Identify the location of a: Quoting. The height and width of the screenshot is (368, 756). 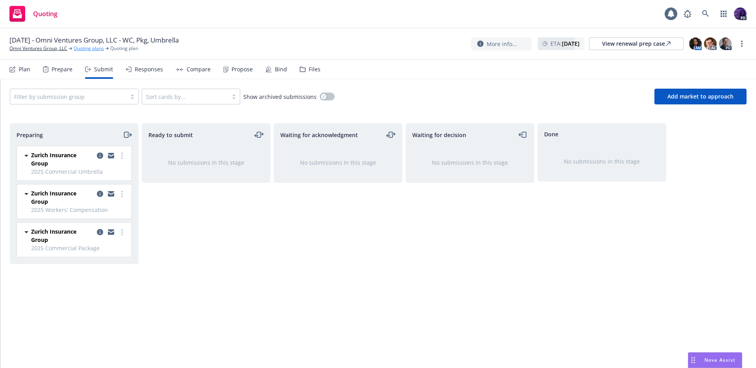
(33, 14).